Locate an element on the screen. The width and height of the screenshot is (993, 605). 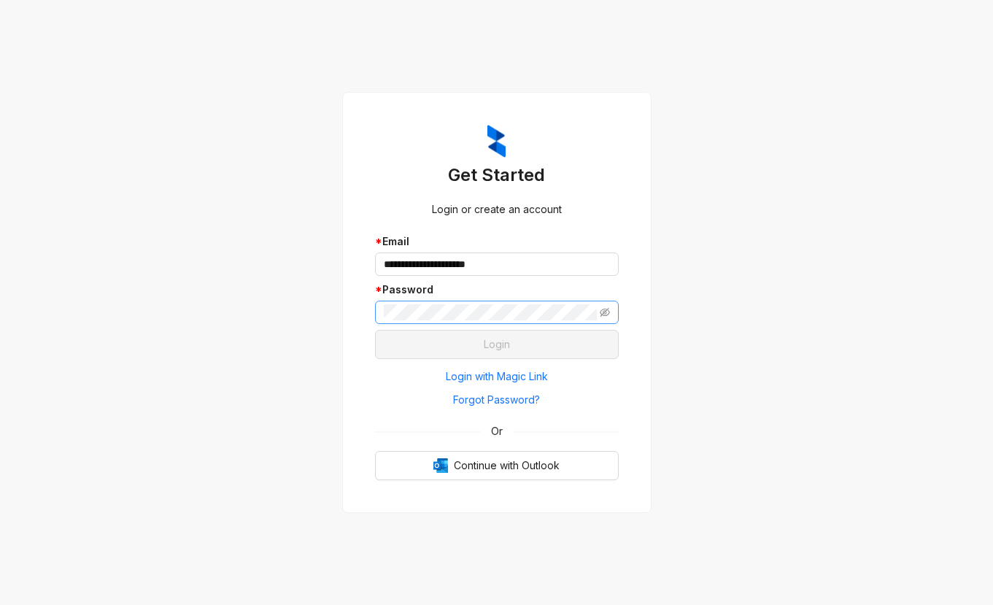
button: OutlookContinue with Outlook is located at coordinates (497, 466).